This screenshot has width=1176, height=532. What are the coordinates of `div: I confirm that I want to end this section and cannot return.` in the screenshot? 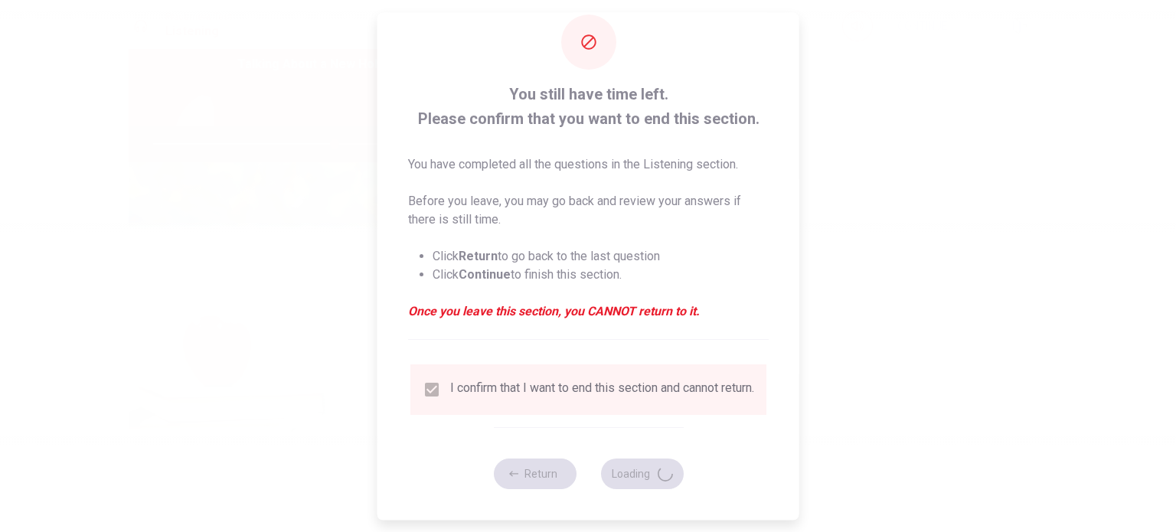 It's located at (602, 390).